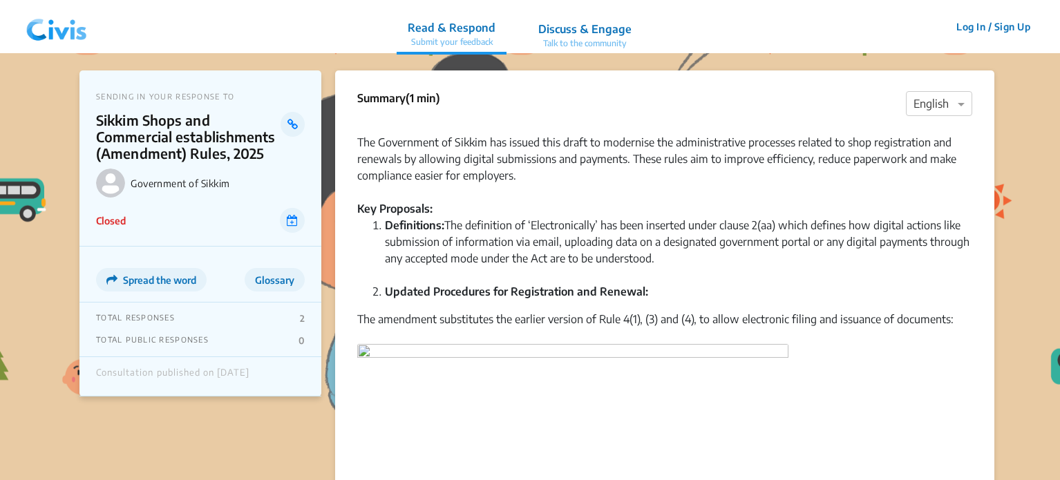 This screenshot has width=1060, height=480. I want to click on button: Glossary, so click(274, 280).